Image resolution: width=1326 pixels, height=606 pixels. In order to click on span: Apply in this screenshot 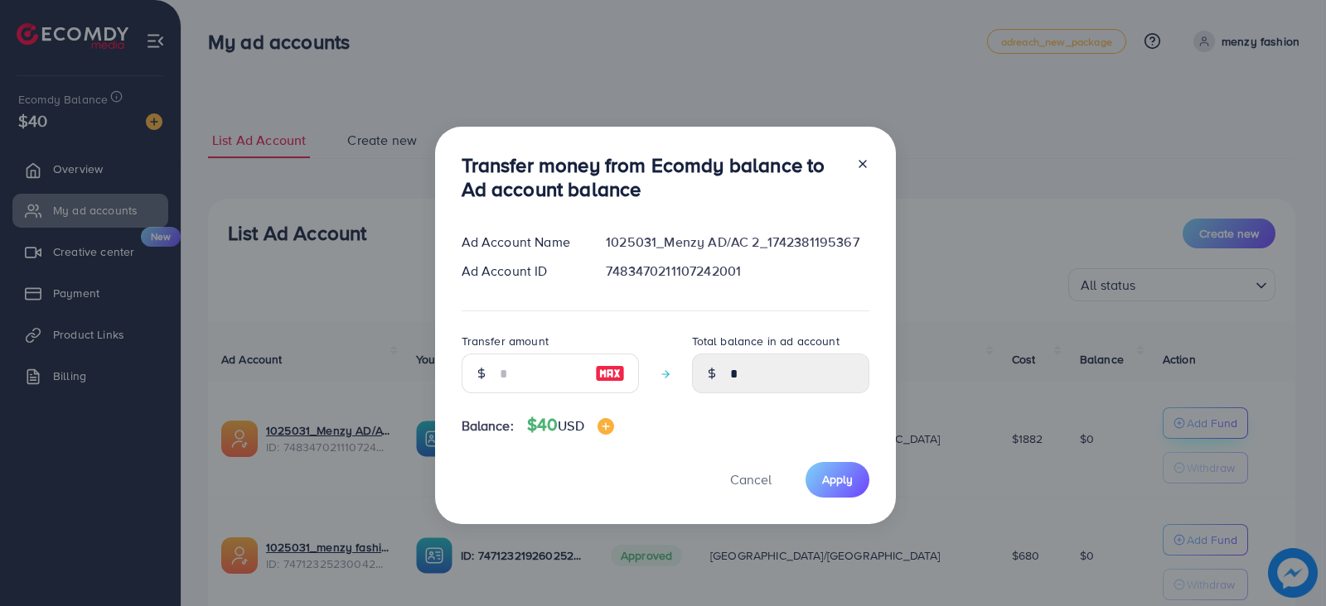, I will do `click(837, 480)`.